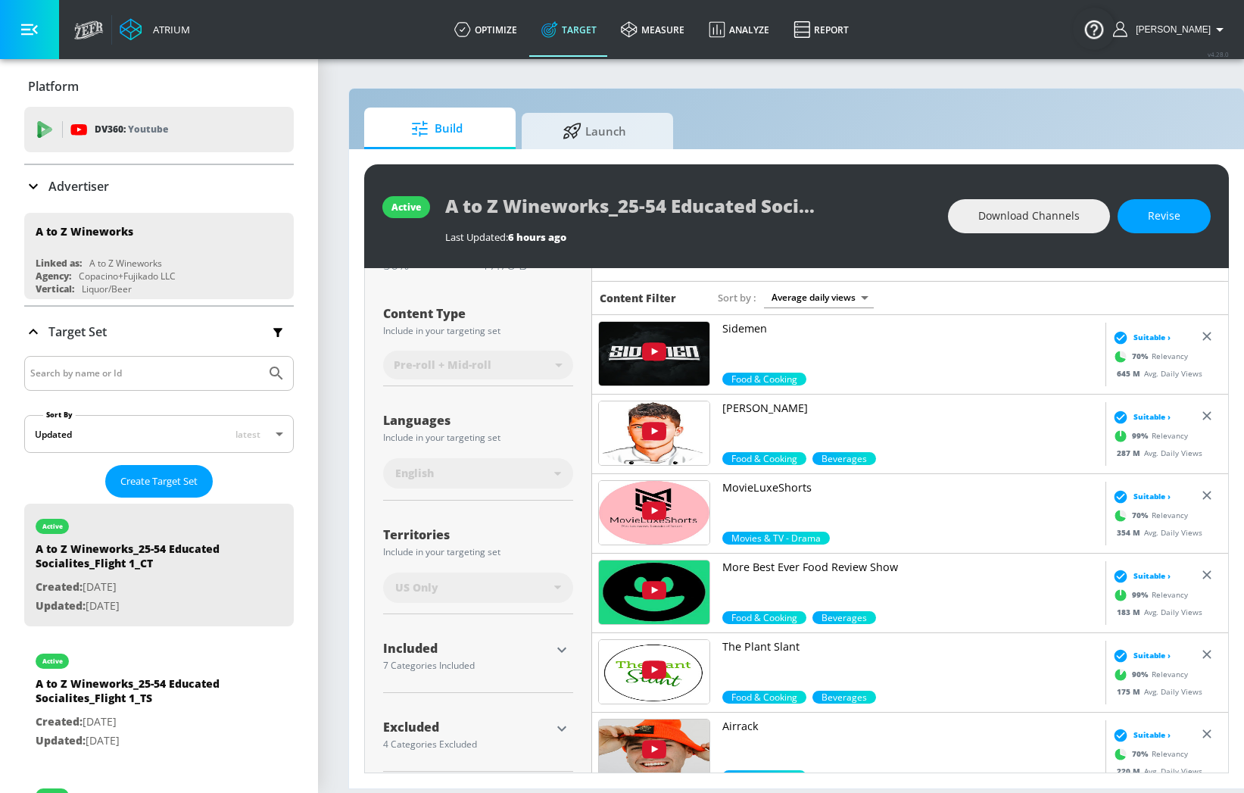 The image size is (1244, 793). Describe the element at coordinates (654, 513) in the screenshot. I see `img: UUxcwb1pqg2BtlR1AWSEX-MA` at that location.